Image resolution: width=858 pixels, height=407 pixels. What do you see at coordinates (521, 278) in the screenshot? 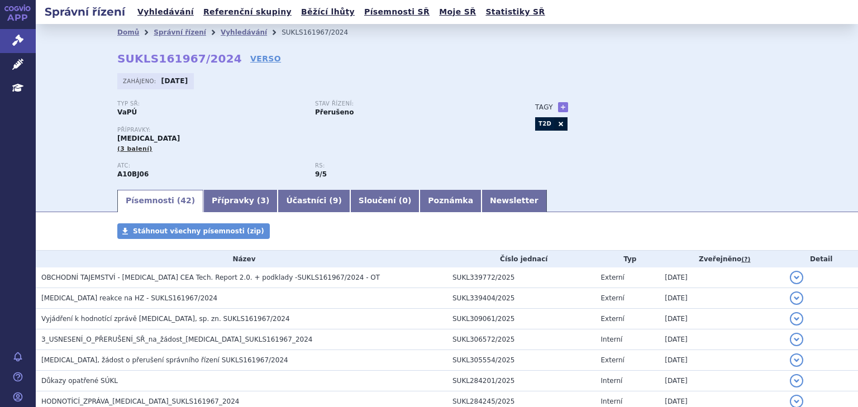
I see `td: SUKL339772/2025` at bounding box center [521, 278].